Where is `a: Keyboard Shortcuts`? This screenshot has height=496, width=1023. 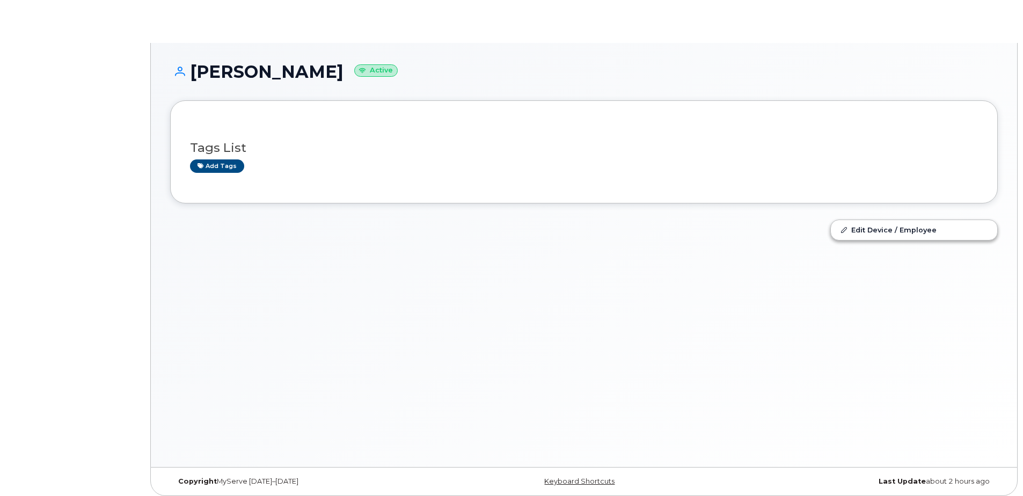 a: Keyboard Shortcuts is located at coordinates (579, 481).